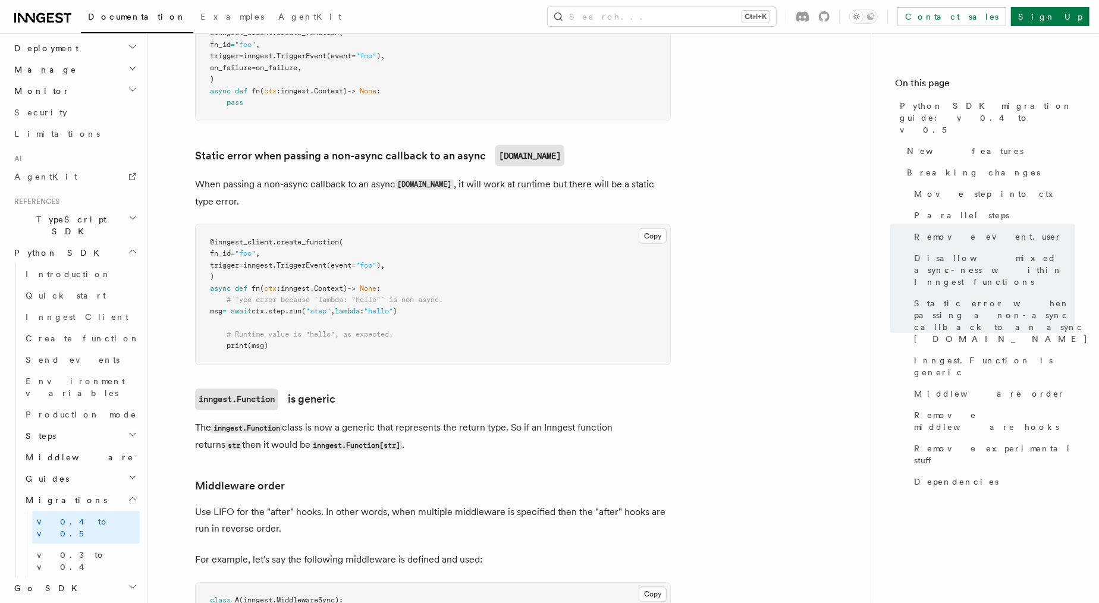 This screenshot has width=1099, height=603. What do you see at coordinates (80, 295) in the screenshot?
I see `a: Quick start` at bounding box center [80, 295].